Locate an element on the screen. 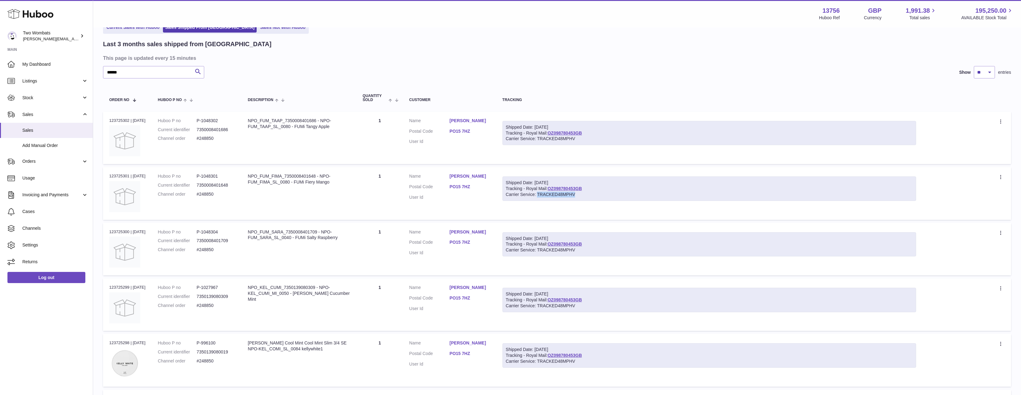  a: Log out is located at coordinates (46, 278).